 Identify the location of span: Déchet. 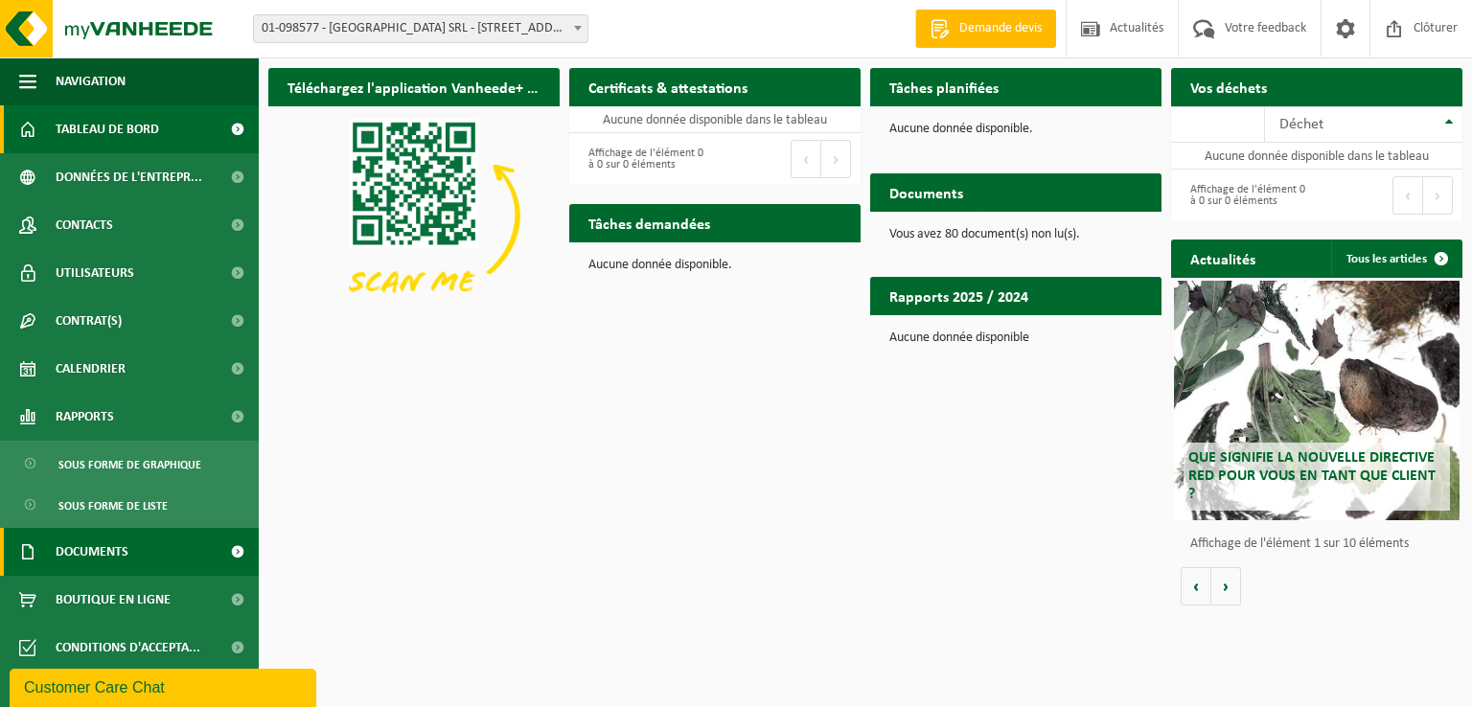
(1301, 125).